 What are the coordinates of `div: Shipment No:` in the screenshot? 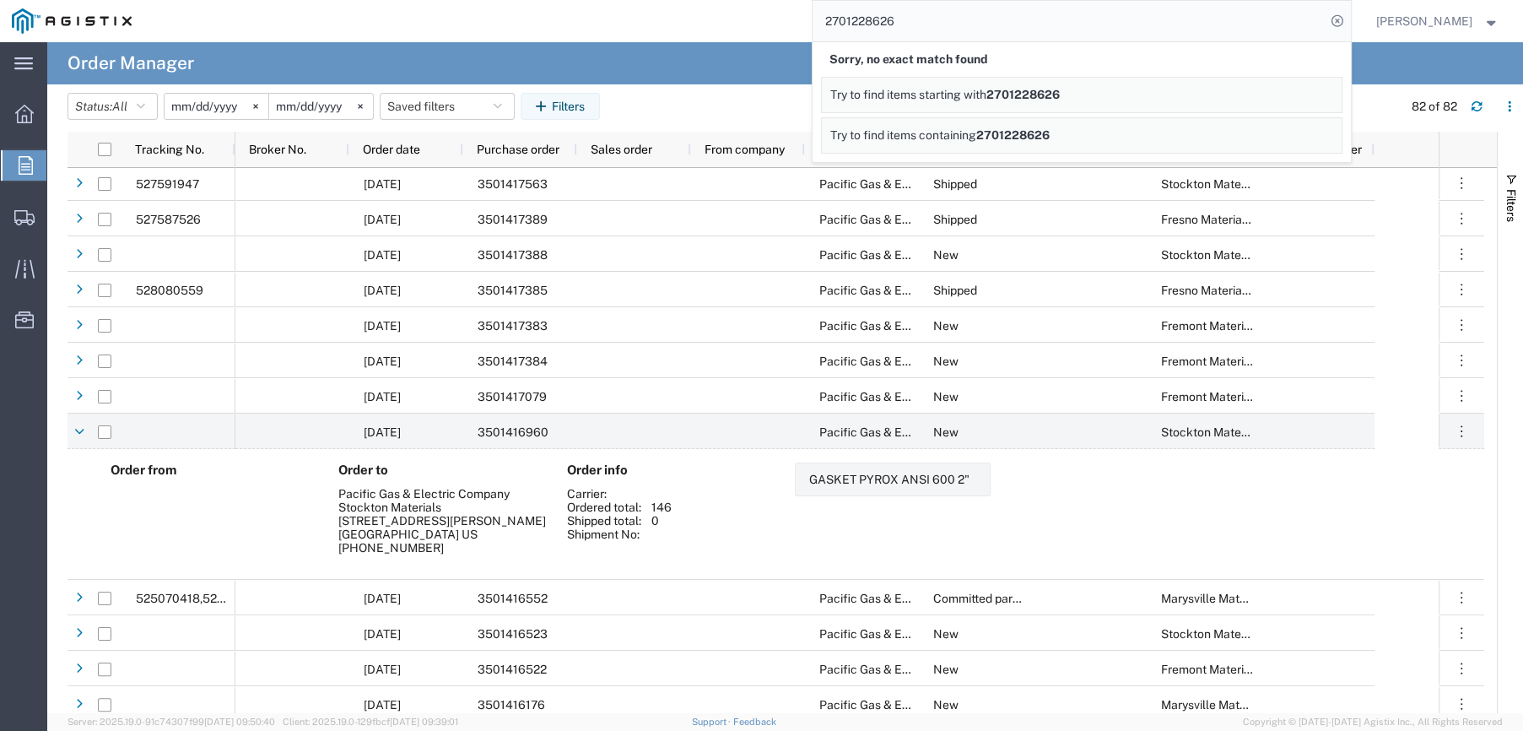 It's located at (608, 534).